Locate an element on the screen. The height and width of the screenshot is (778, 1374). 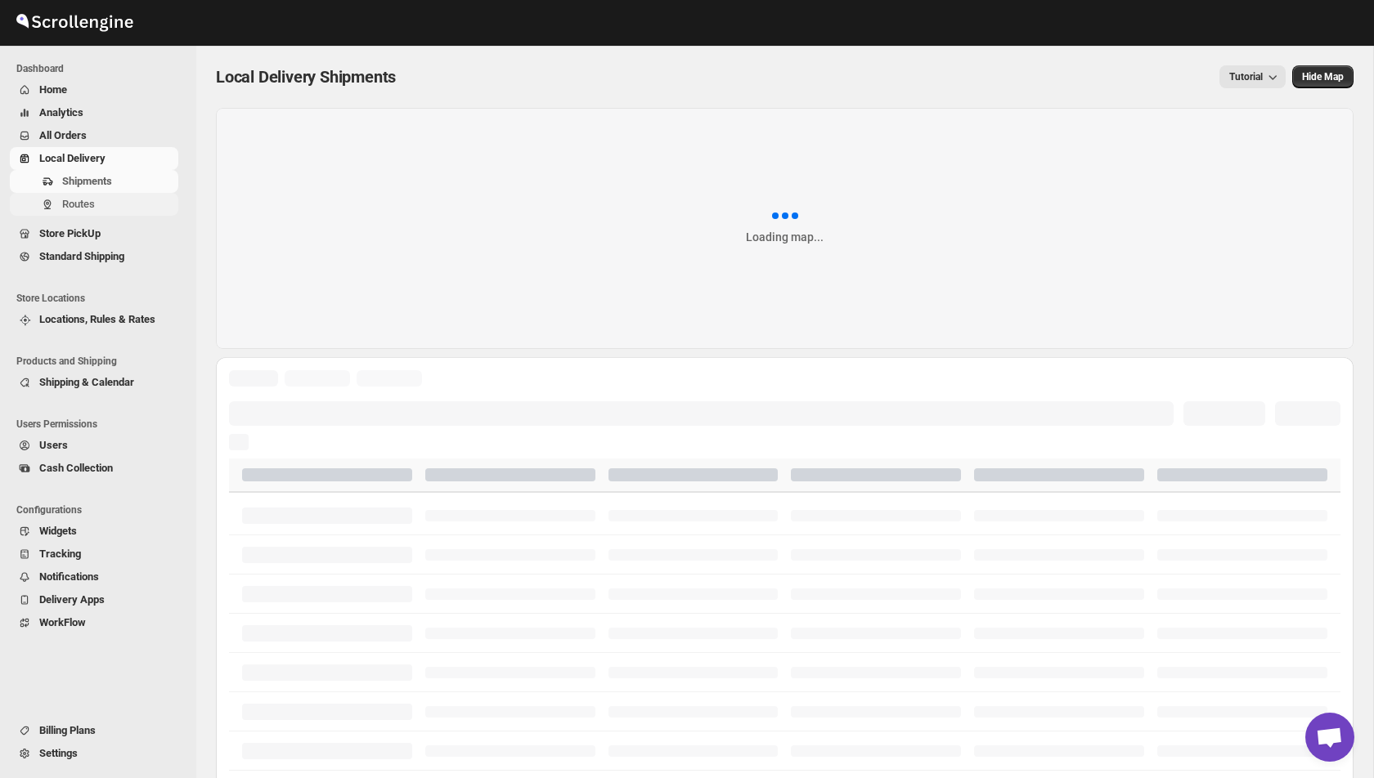
button: Home is located at coordinates (94, 90).